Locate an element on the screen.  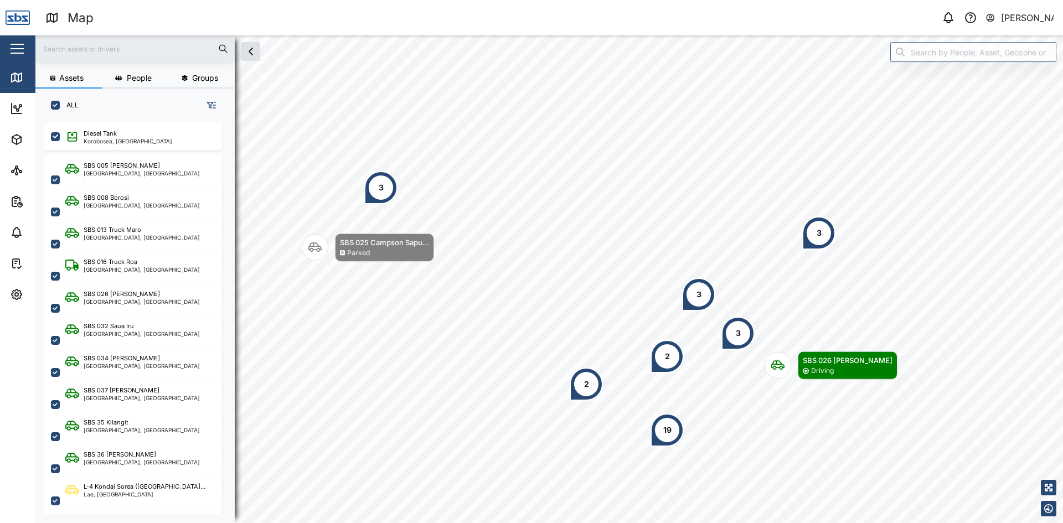
div: 19 is located at coordinates (667, 430).